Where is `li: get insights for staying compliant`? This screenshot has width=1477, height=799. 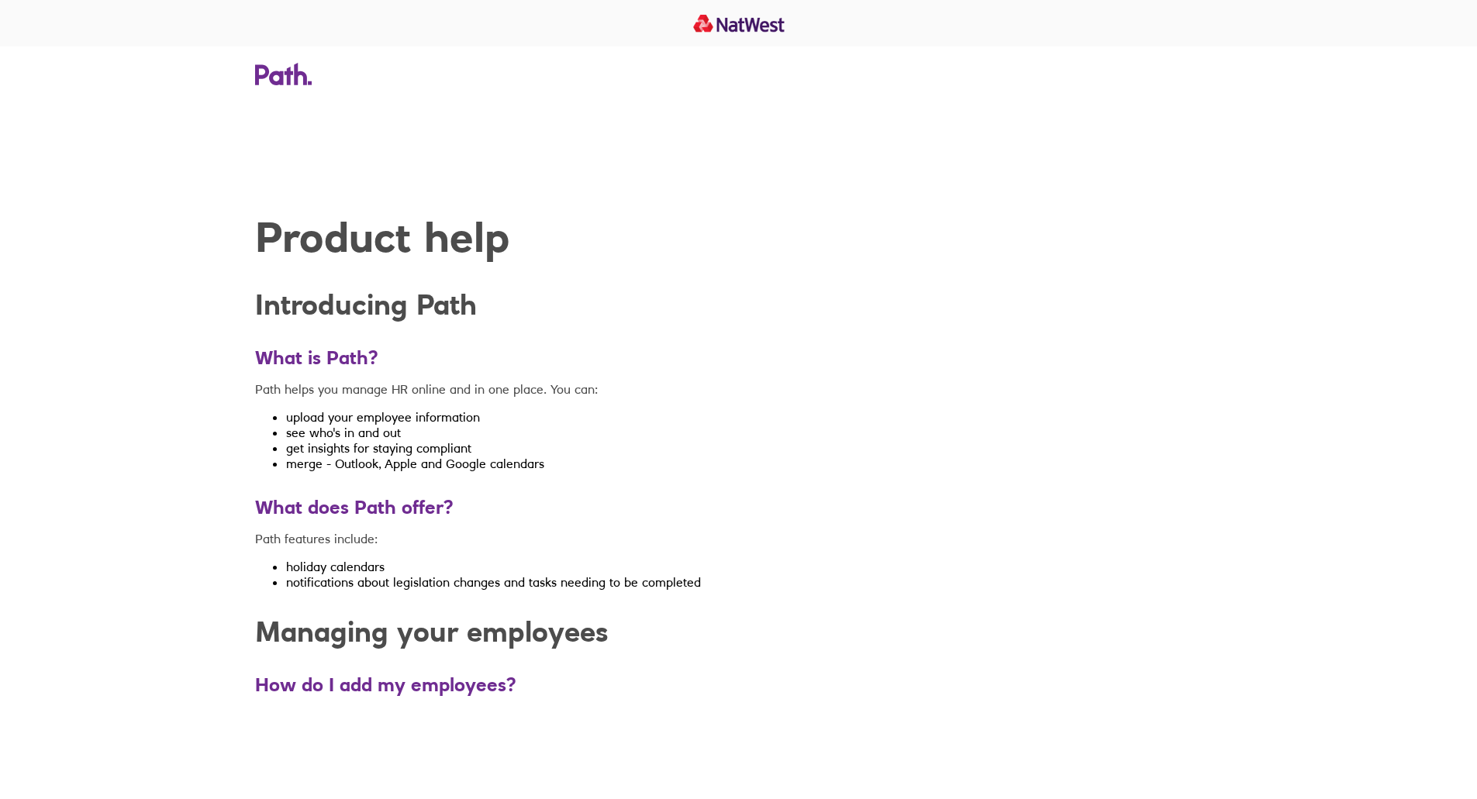 li: get insights for staying compliant is located at coordinates (754, 448).